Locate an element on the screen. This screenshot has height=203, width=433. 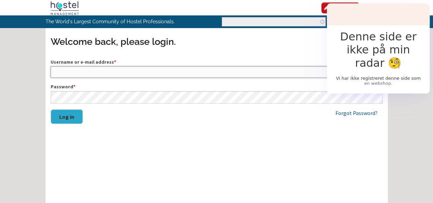
h2: Denne side er ikke på min radar 🧐 is located at coordinates (378, 50).